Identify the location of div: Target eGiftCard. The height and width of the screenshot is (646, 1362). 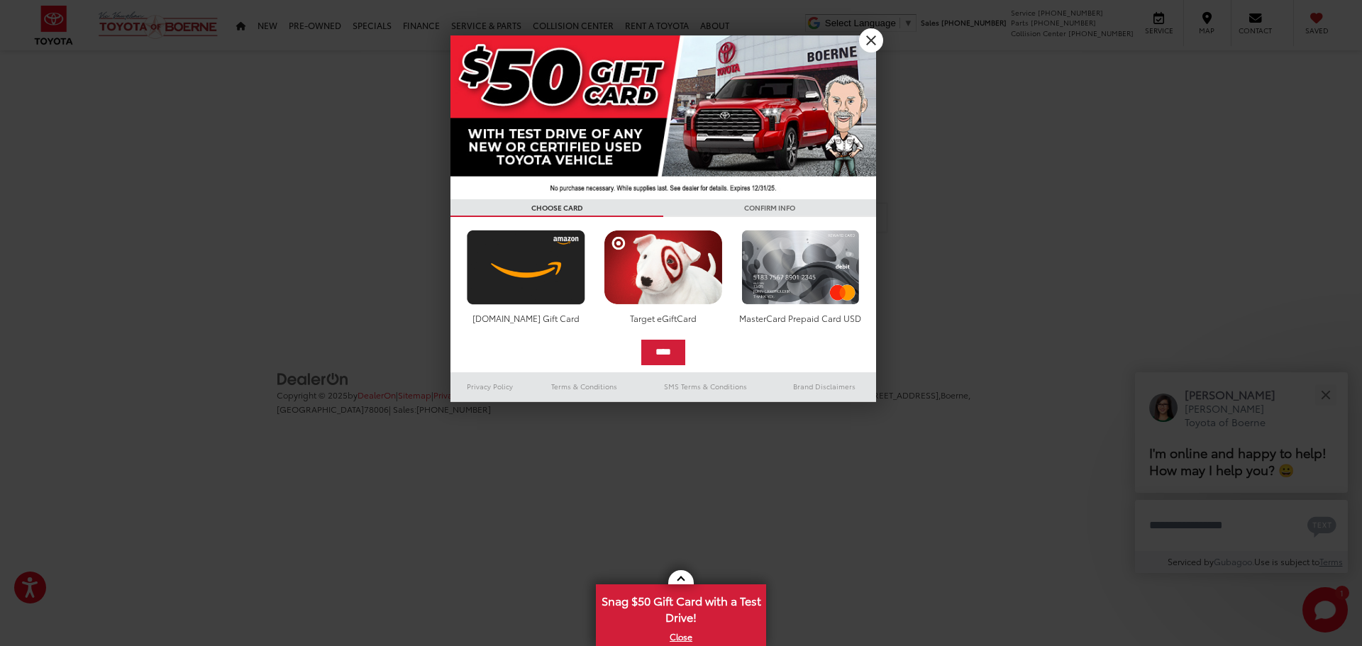
(663, 318).